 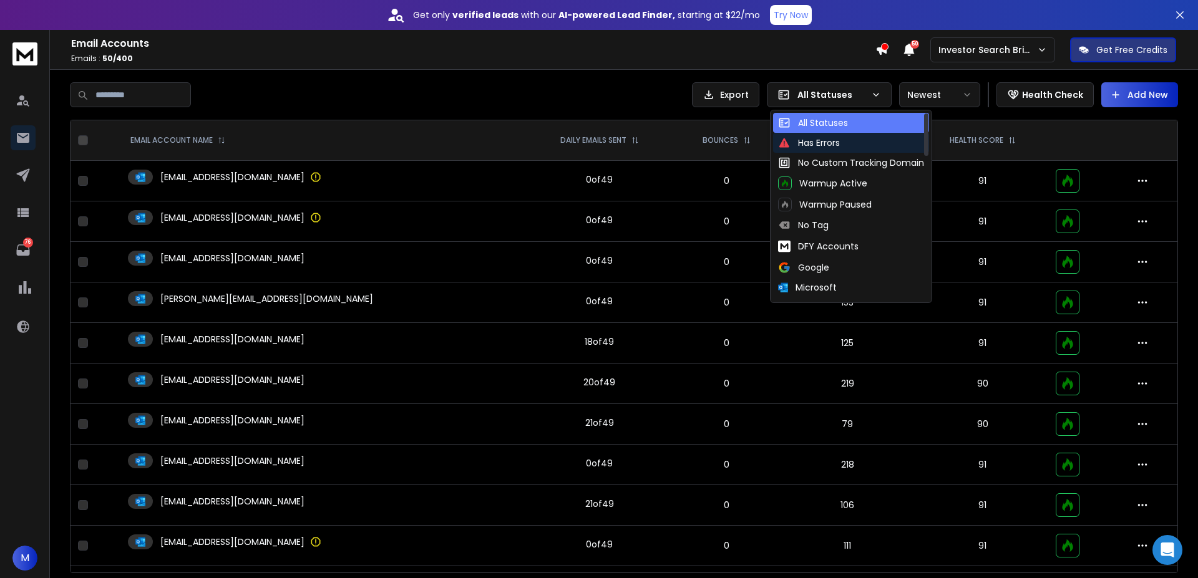 I want to click on td: 219, so click(x=847, y=384).